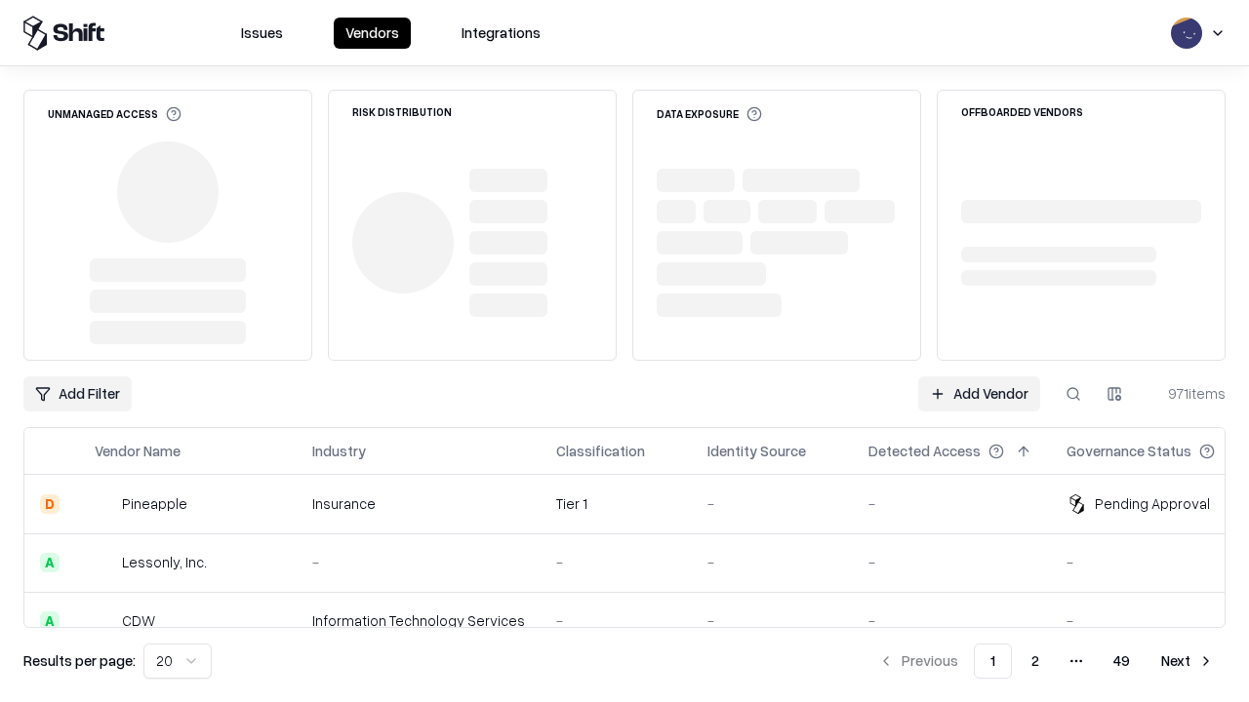 Image resolution: width=1249 pixels, height=702 pixels. What do you see at coordinates (154, 503) in the screenshot?
I see `div: Pineapple` at bounding box center [154, 503].